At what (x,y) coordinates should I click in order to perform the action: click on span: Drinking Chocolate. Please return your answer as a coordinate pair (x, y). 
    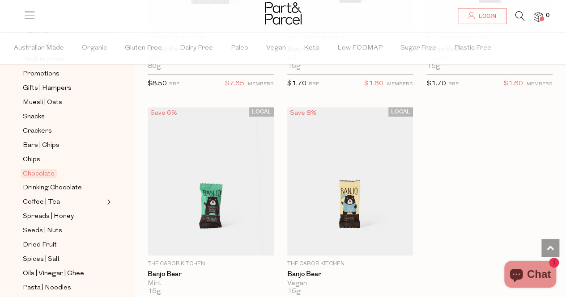
    Looking at the image, I should click on (52, 188).